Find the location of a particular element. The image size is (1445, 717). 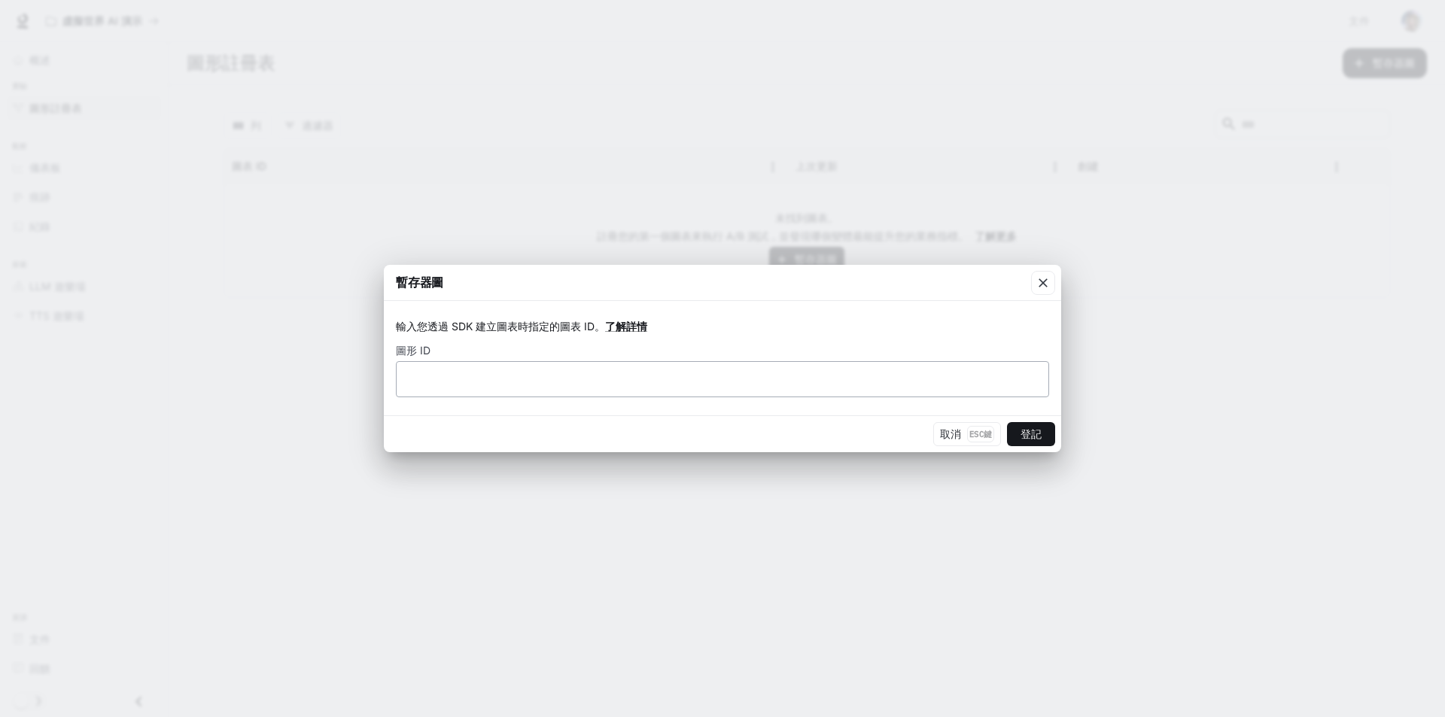

font: 取消 is located at coordinates (950, 433).